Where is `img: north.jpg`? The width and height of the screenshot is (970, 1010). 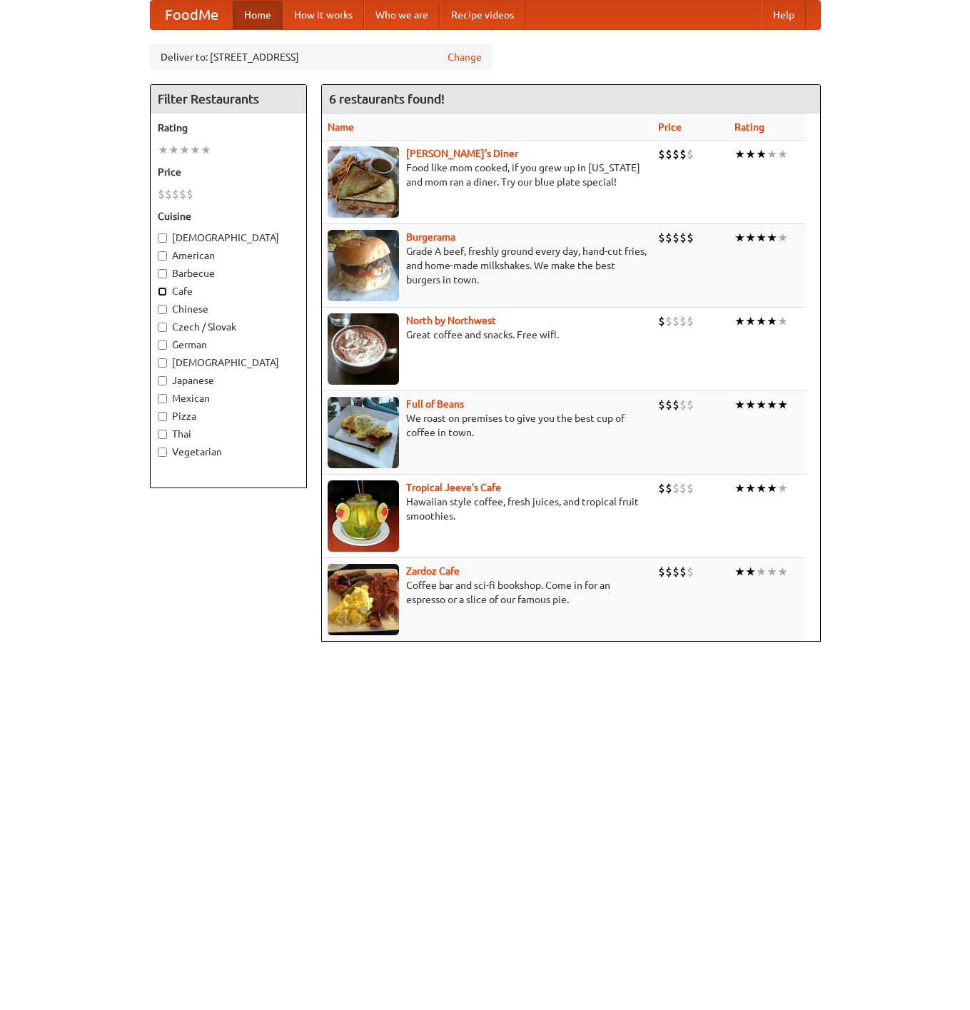 img: north.jpg is located at coordinates (363, 349).